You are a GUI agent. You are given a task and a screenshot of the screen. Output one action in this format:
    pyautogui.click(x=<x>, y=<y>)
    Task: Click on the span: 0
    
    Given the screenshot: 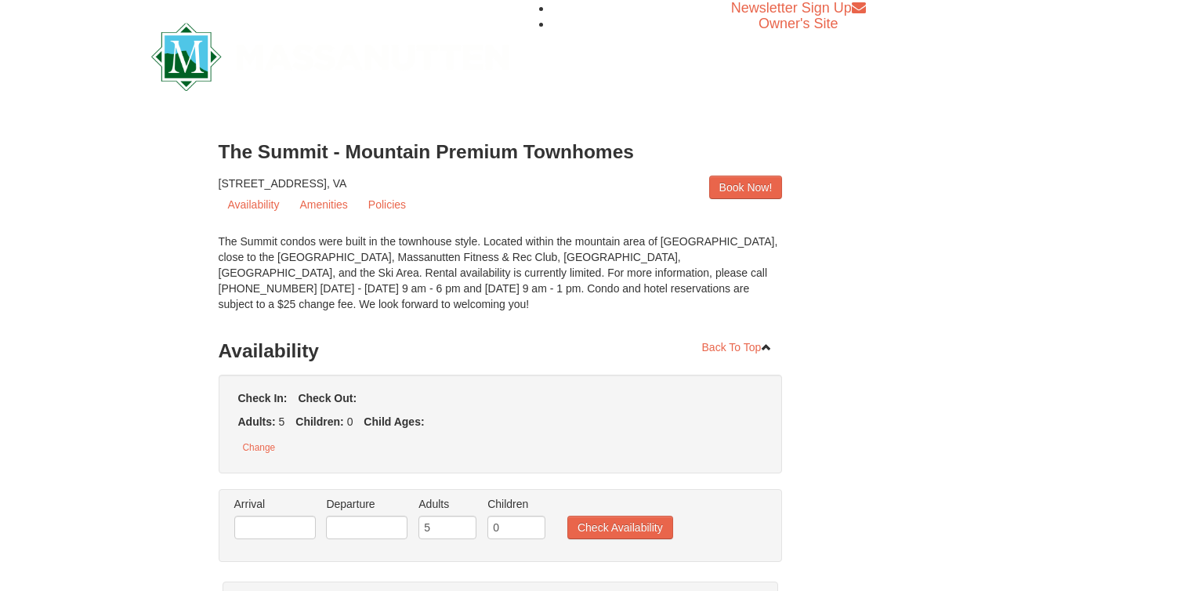 What is the action you would take?
    pyautogui.click(x=350, y=422)
    